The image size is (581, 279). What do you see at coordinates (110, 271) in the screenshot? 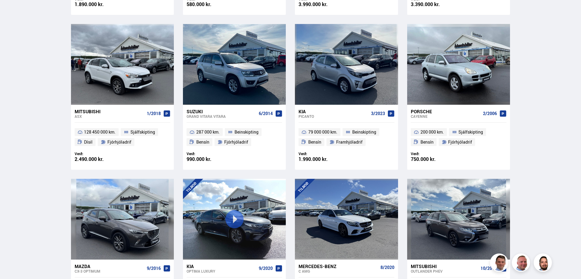
I see `div: CX-3 OPTIMUM` at bounding box center [110, 271].